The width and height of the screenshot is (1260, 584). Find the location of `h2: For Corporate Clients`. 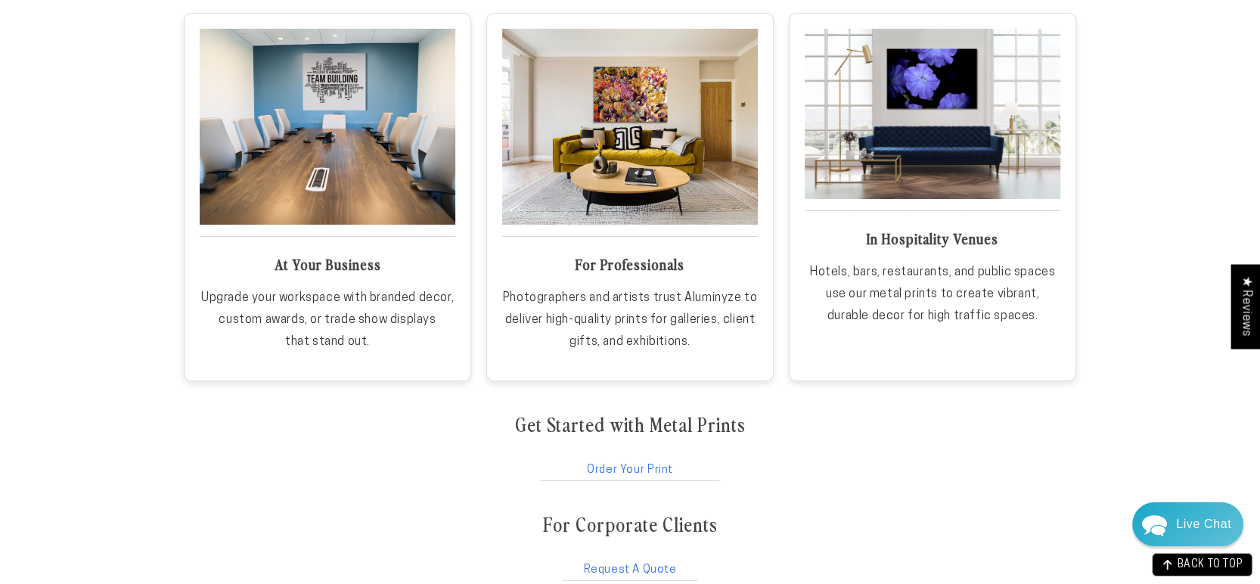

h2: For Corporate Clients is located at coordinates (630, 524).